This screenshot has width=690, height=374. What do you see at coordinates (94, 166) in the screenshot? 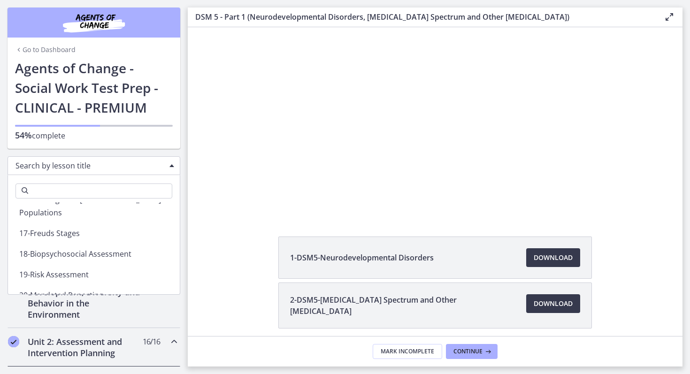
I see `div: Search by lesson title` at bounding box center [94, 166].